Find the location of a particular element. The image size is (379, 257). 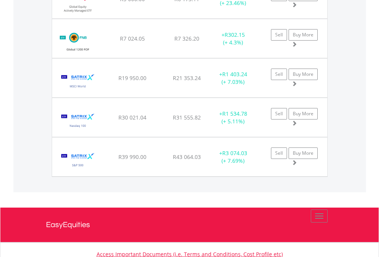

div: + (+ 4.3%) is located at coordinates (233, 39).